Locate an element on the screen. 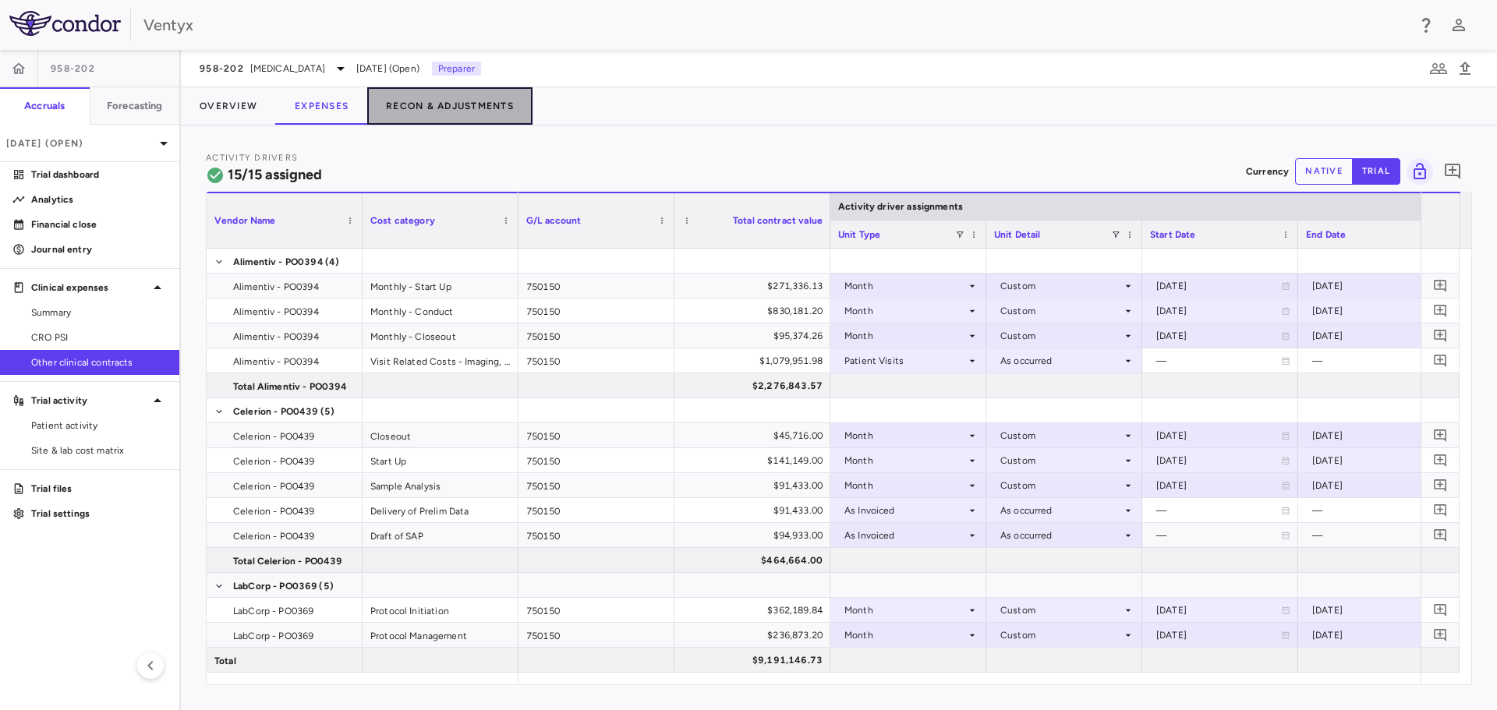 The height and width of the screenshot is (710, 1497). div: Monthly - Start Up is located at coordinates (440, 285).